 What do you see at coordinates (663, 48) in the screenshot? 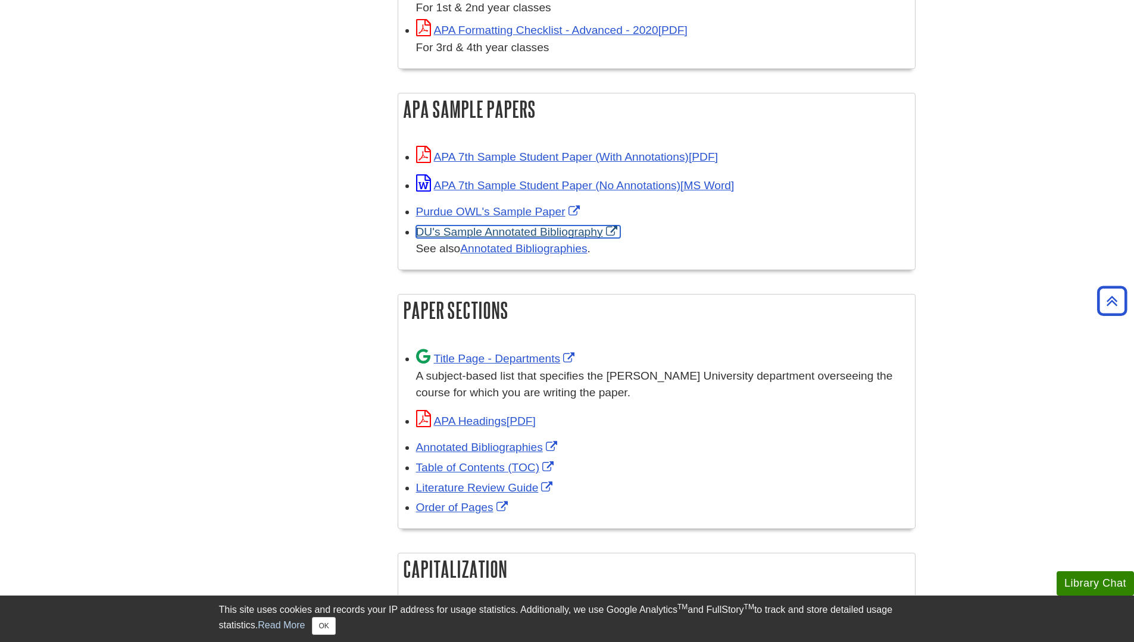
I see `div: For 3rd & 4th year classes` at bounding box center [663, 48].